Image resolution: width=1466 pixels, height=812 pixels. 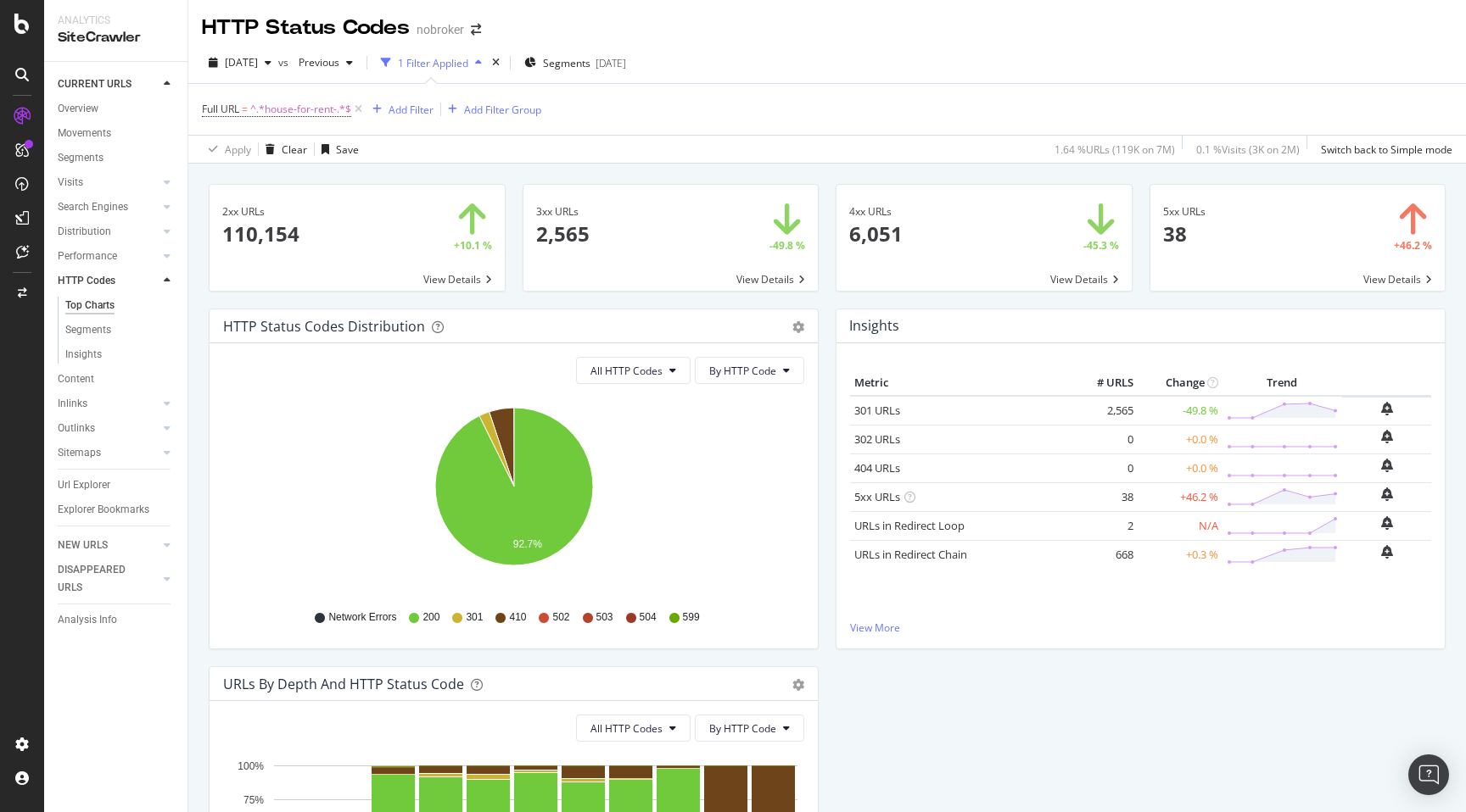 What do you see at coordinates (337, 149) in the screenshot?
I see `button: Save` at bounding box center [337, 149].